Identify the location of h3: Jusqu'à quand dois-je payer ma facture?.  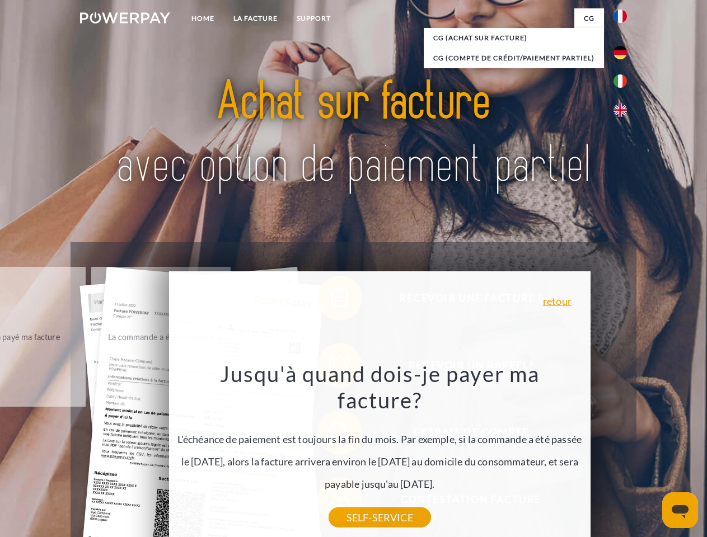
(379, 387).